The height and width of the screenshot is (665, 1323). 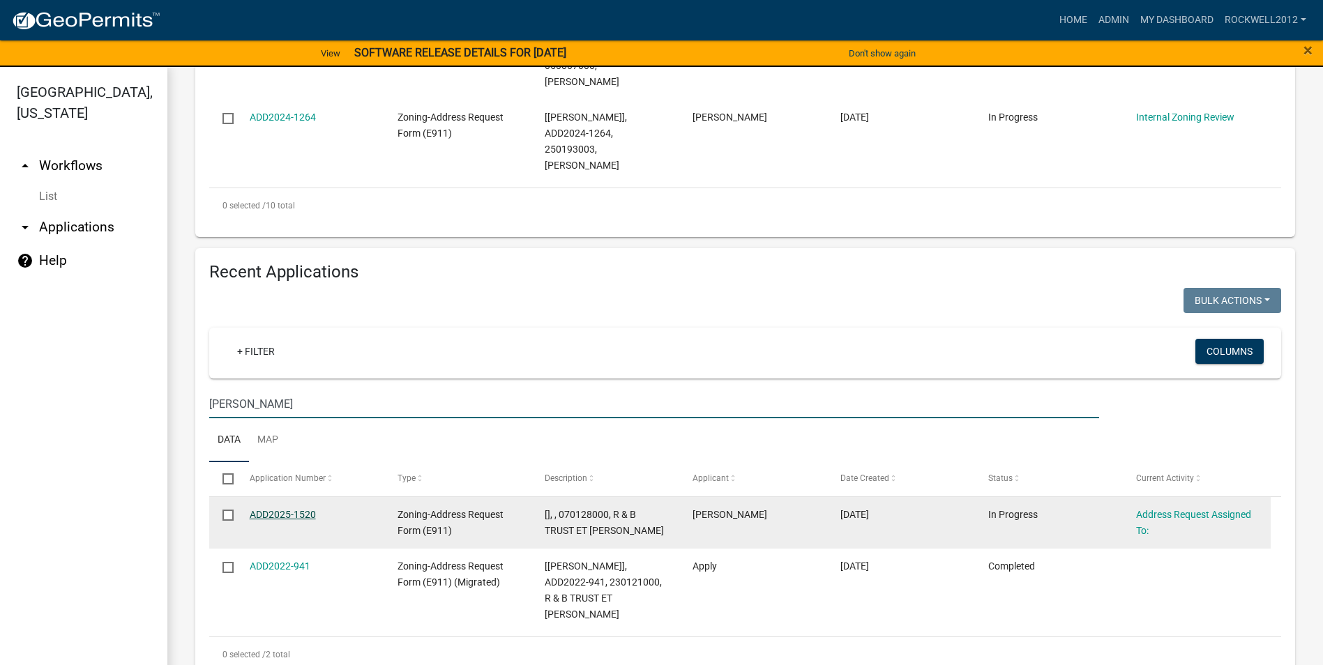 What do you see at coordinates (603, 590) in the screenshot?
I see `span: [Nicole], ADD2022-941, 230121000, R & B TRUST ET AL HERFINDAHL` at bounding box center [603, 590].